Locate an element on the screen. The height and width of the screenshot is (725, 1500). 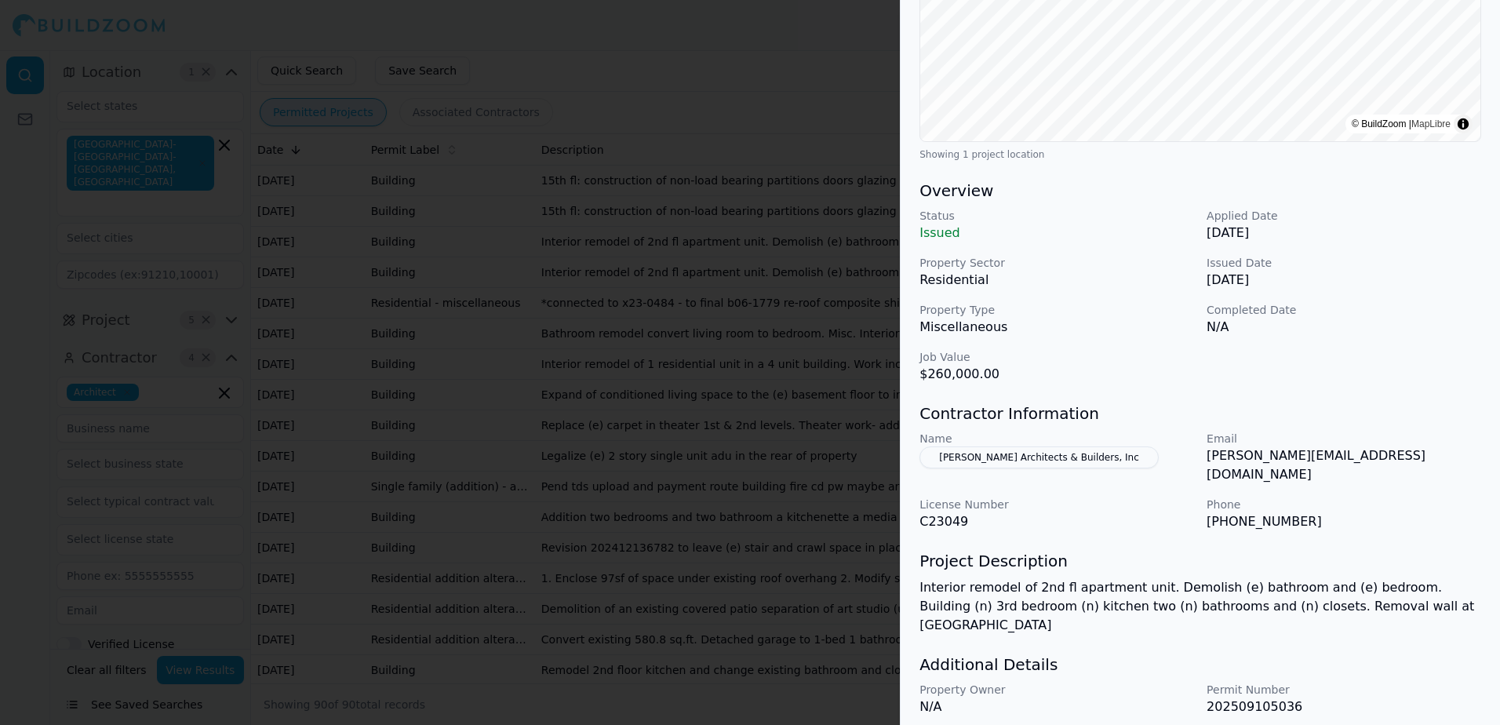
p: Permit Number is located at coordinates (1344, 690).